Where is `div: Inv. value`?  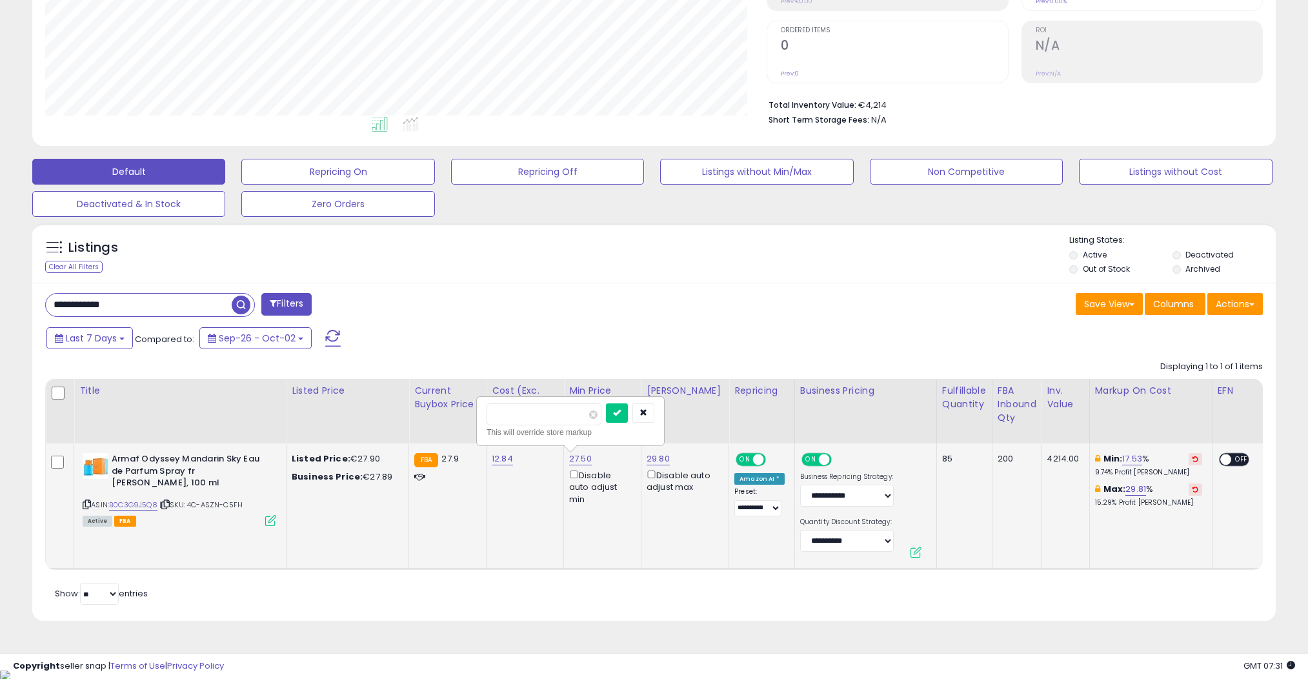 div: Inv. value is located at coordinates (1065, 397).